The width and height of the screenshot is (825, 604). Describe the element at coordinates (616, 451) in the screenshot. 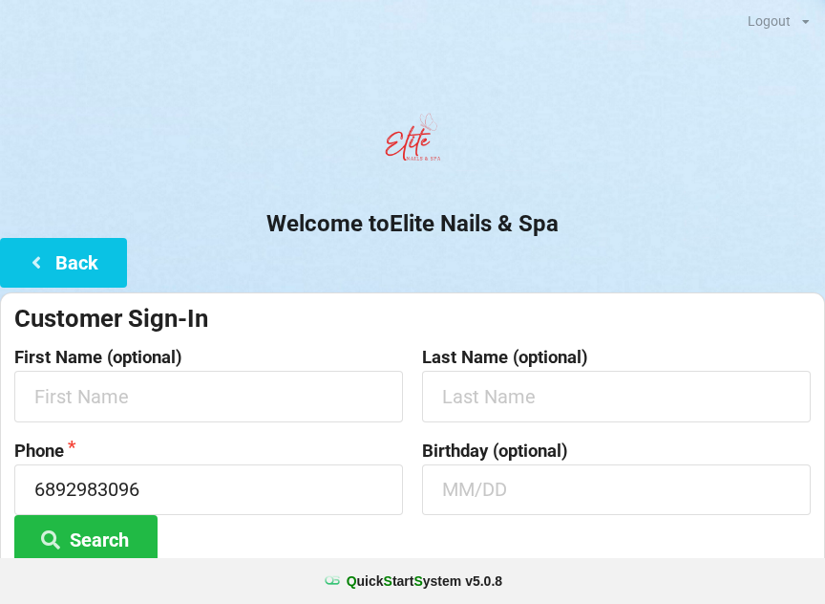

I see `label: Birthday (optional)` at that location.